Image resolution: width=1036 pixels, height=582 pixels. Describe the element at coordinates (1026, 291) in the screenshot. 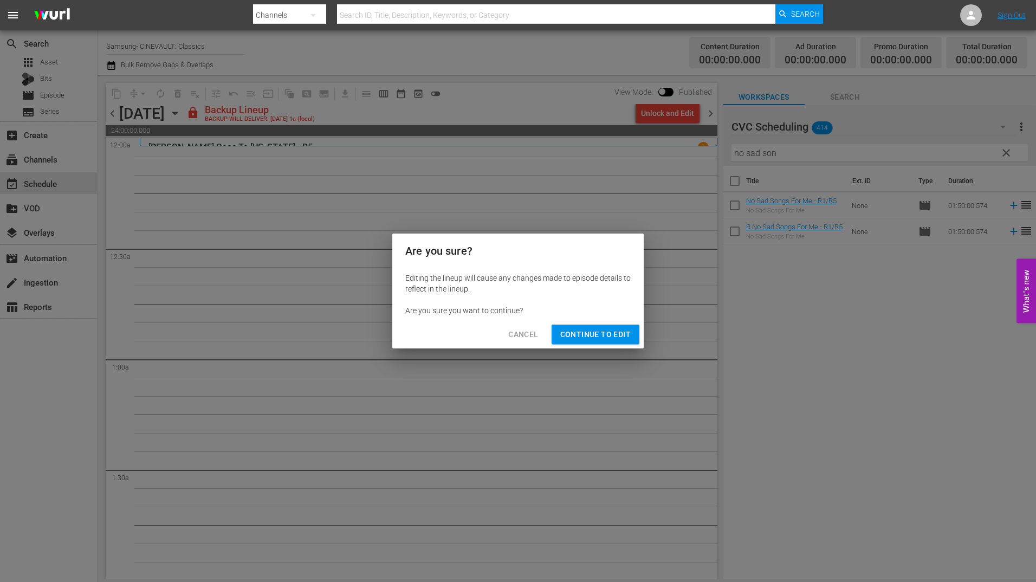

I see `button: Open Feedback Widget` at that location.